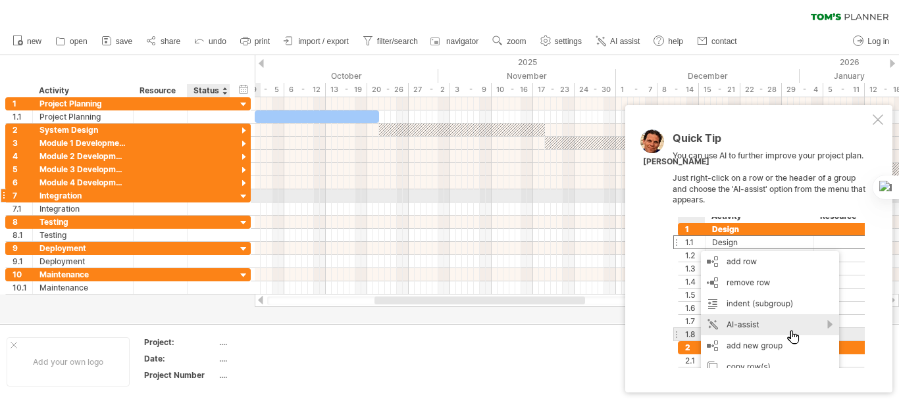  I want to click on div: 4, so click(22, 156).